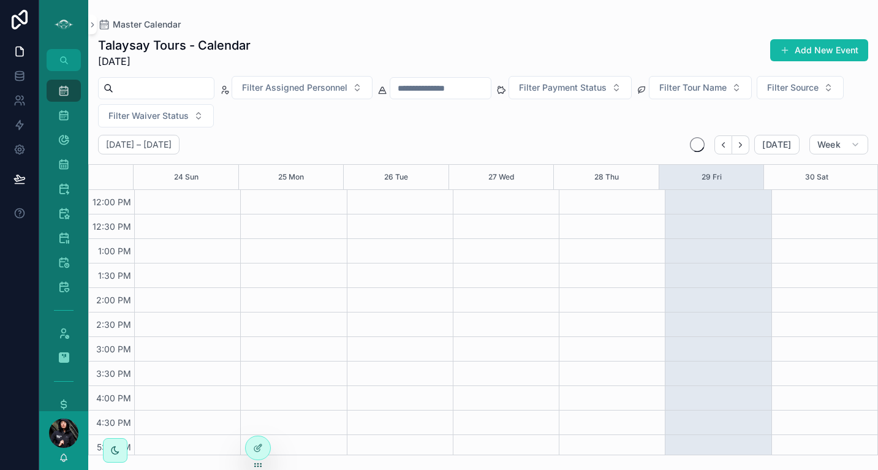 The height and width of the screenshot is (470, 878). Describe the element at coordinates (607, 177) in the screenshot. I see `button: 28 Thu` at that location.